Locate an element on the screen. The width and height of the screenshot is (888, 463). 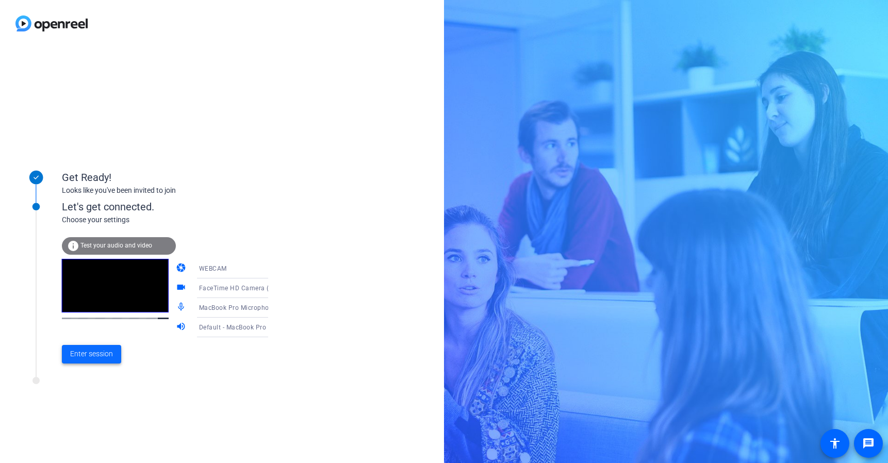
span: MacBook Pro Microphone (Built-in) is located at coordinates (252, 307).